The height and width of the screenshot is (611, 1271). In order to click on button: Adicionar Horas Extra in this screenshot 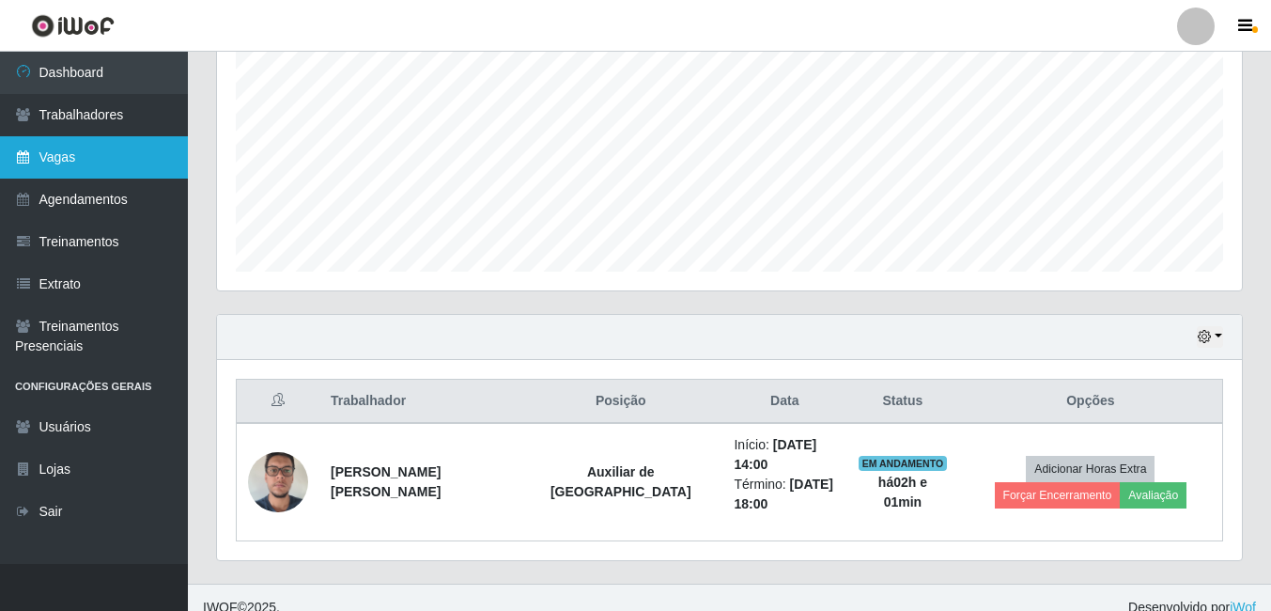, I will do `click(1090, 469)`.